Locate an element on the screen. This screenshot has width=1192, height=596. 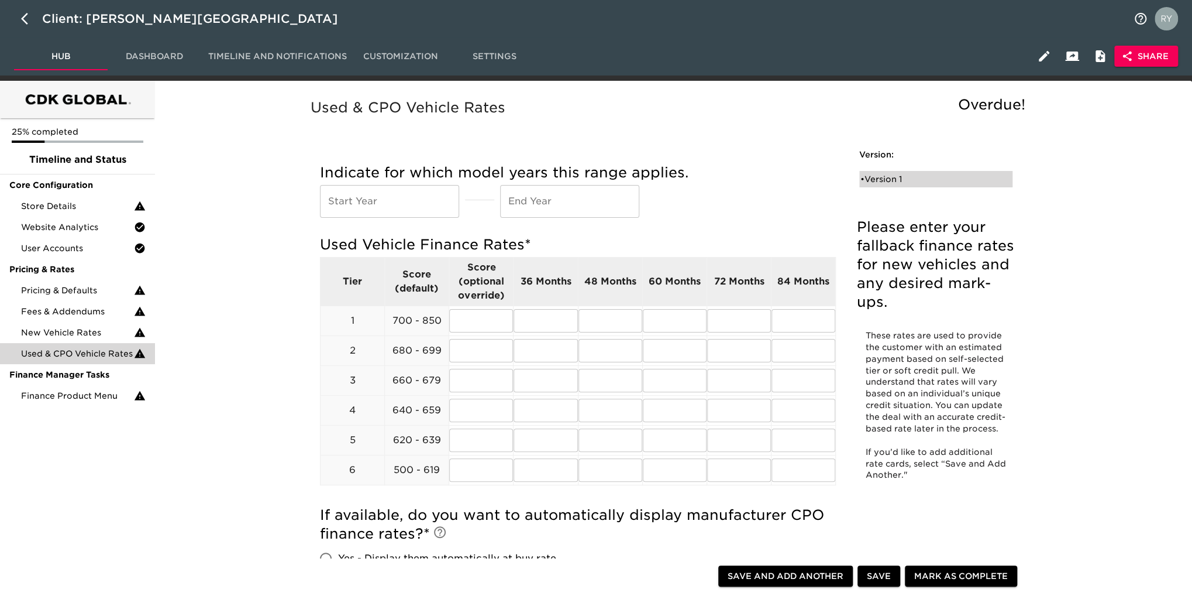
p: Score (default) is located at coordinates (417, 281).